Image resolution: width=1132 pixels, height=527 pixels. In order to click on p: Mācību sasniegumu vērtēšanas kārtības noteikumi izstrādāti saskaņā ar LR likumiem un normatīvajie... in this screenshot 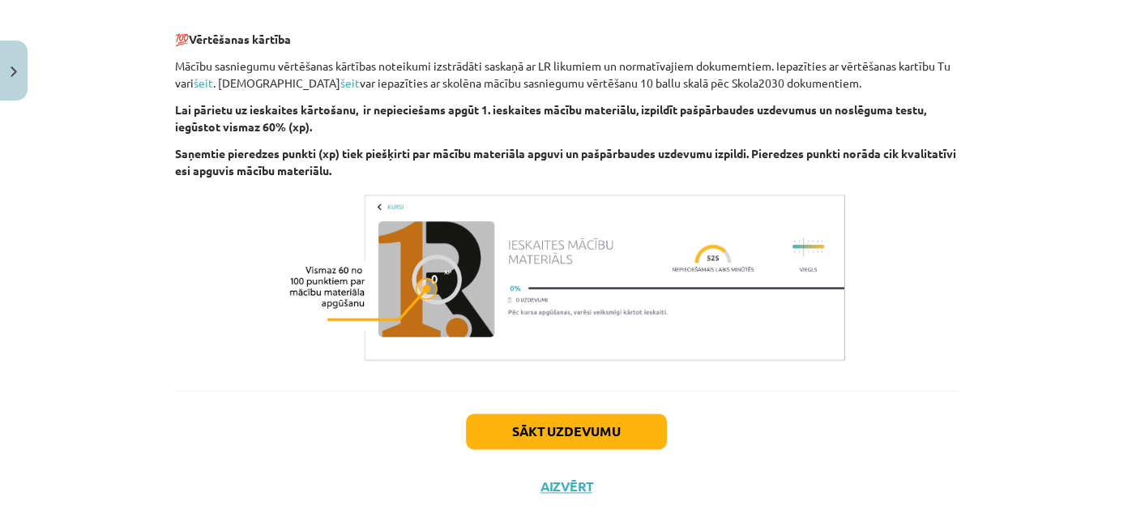, I will do `click(566, 75)`.